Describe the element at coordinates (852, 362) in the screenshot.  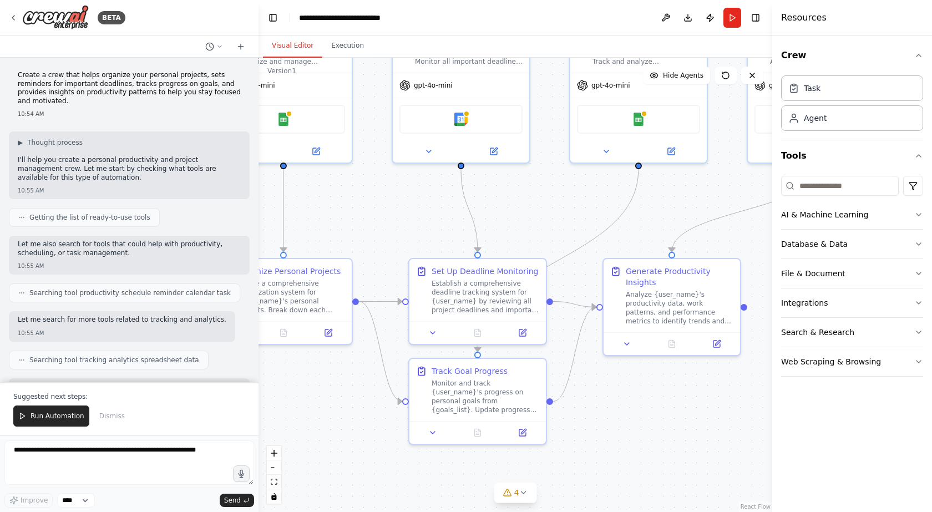
I see `button: Web Scraping & Browsing` at that location.